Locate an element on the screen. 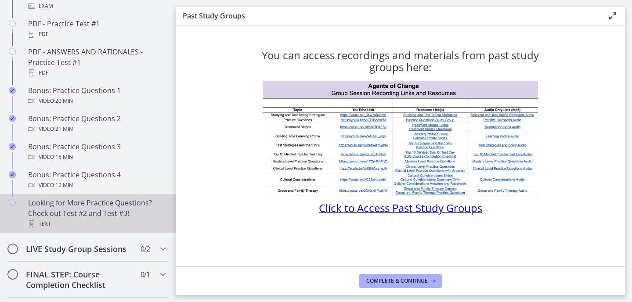 Image resolution: width=632 pixels, height=302 pixels. span: Click to Access Past Study Groups is located at coordinates (401, 208).